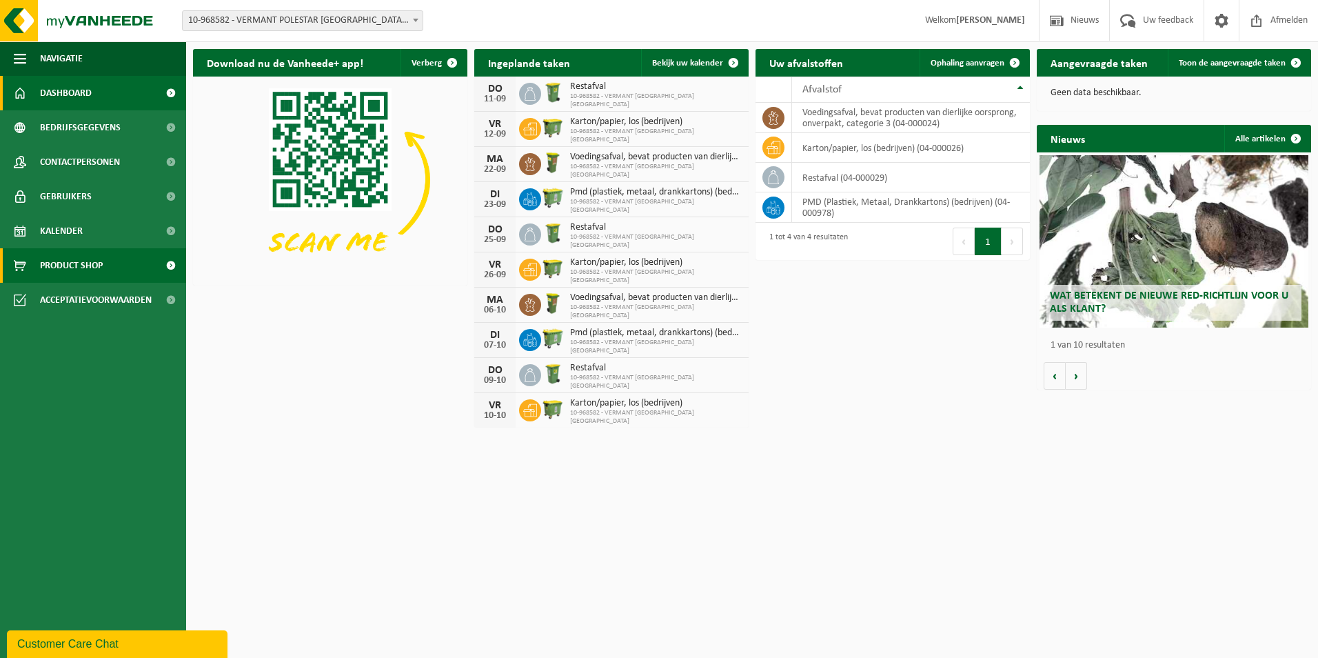  Describe the element at coordinates (911, 208) in the screenshot. I see `td: PMD (Plastiek, Metaal, Drankkartons) (bedrijven) (04-000978)` at that location.